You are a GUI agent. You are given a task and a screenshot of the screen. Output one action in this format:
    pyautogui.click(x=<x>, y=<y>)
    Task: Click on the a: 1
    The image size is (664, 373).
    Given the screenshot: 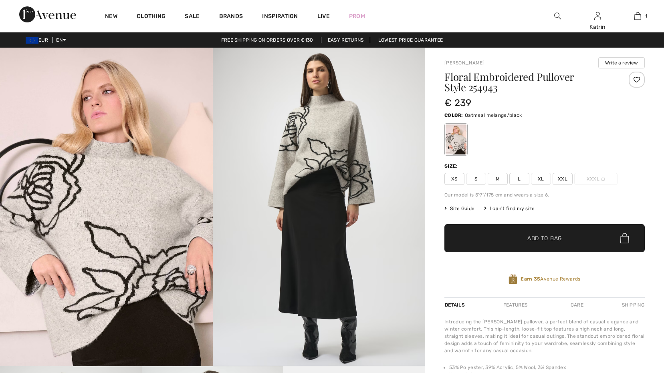 What is the action you would take?
    pyautogui.click(x=637, y=16)
    